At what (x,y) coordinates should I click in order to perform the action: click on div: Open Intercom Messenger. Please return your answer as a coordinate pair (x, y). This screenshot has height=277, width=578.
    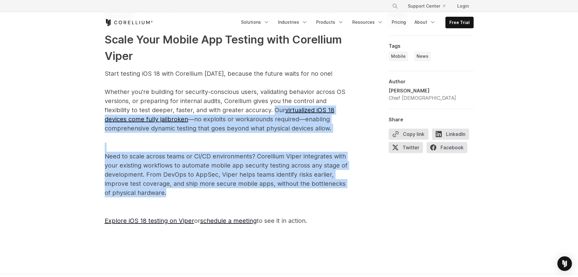
    Looking at the image, I should click on (565, 263).